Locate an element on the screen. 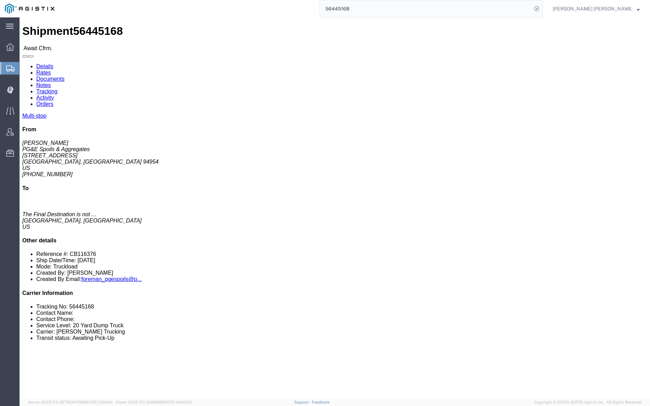  a: Feedback is located at coordinates (320, 403).